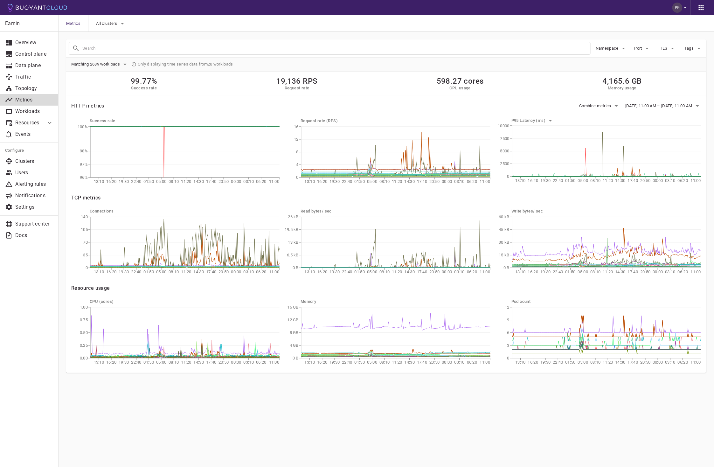  I want to click on input: Search, so click(336, 48).